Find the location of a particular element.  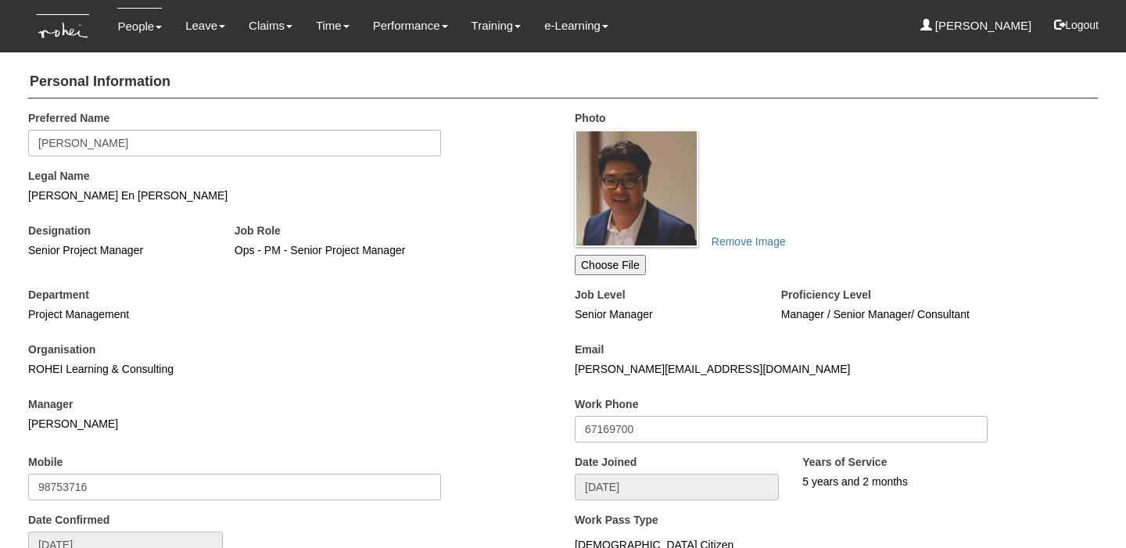

label: Photo is located at coordinates (590, 118).